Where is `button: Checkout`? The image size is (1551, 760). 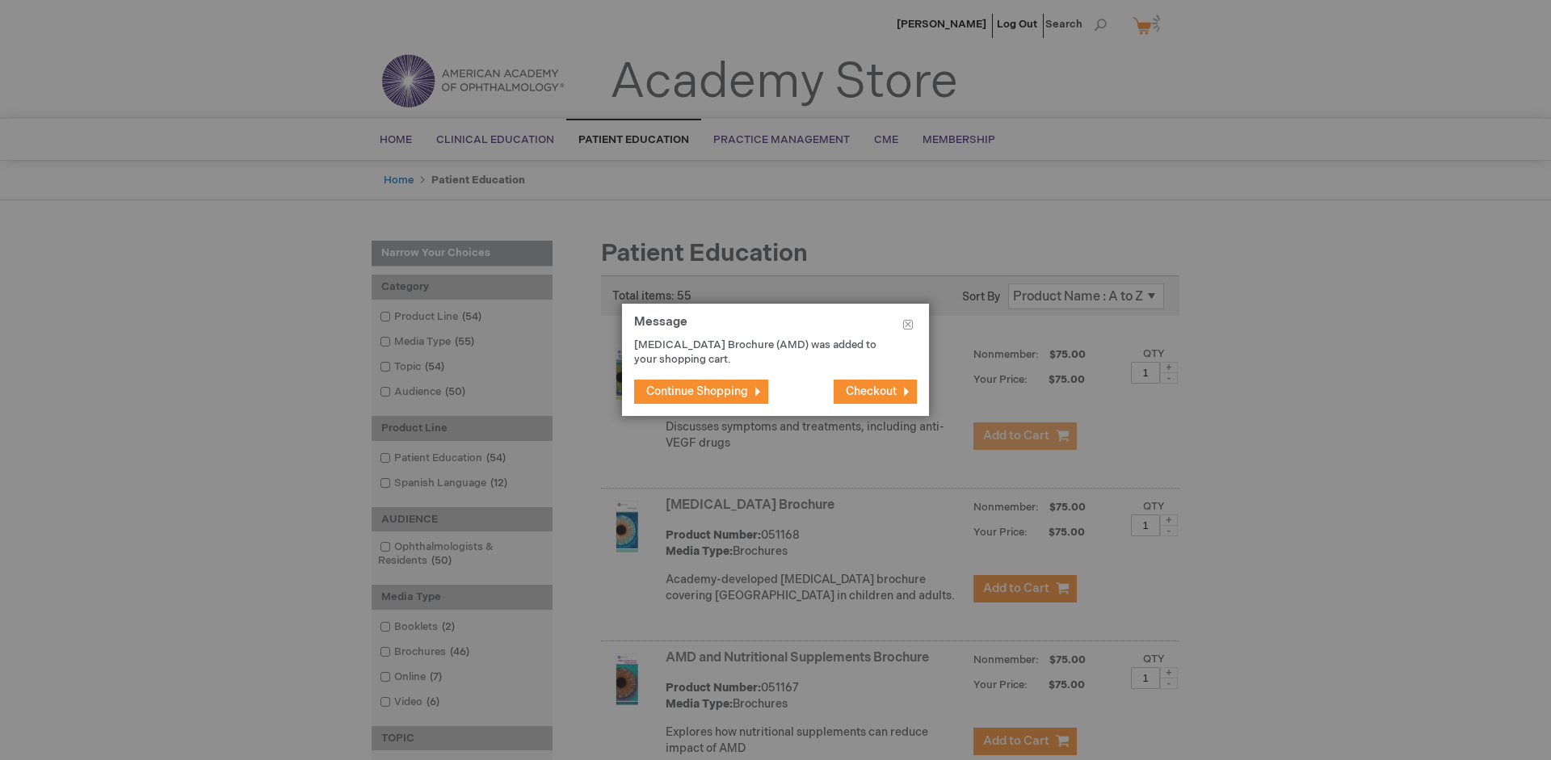 button: Checkout is located at coordinates (875, 392).